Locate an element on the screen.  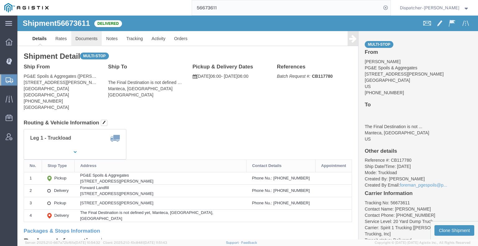
a: Feedback is located at coordinates (249, 243).